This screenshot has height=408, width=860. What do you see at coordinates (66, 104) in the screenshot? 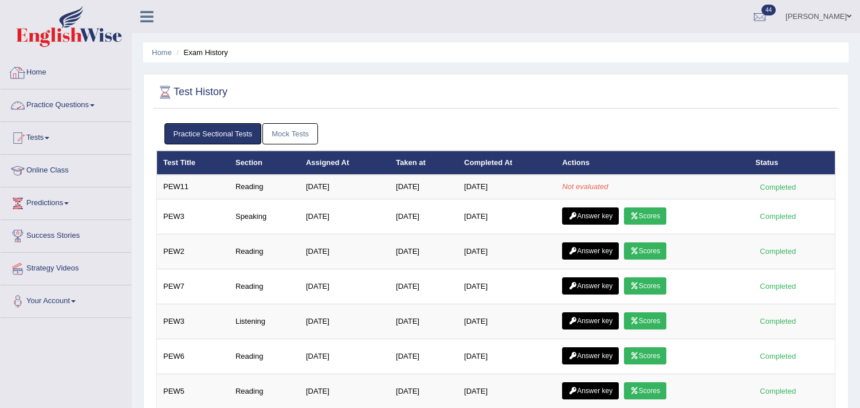
I see `a: Practice Questions` at bounding box center [66, 104].